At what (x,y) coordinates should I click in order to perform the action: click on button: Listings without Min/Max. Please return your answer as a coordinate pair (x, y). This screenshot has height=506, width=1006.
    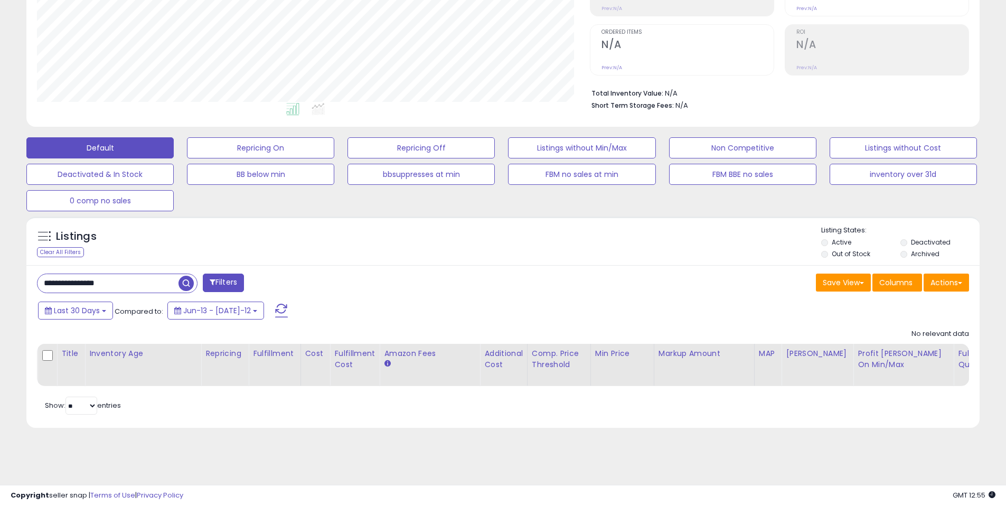
    Looking at the image, I should click on (581, 148).